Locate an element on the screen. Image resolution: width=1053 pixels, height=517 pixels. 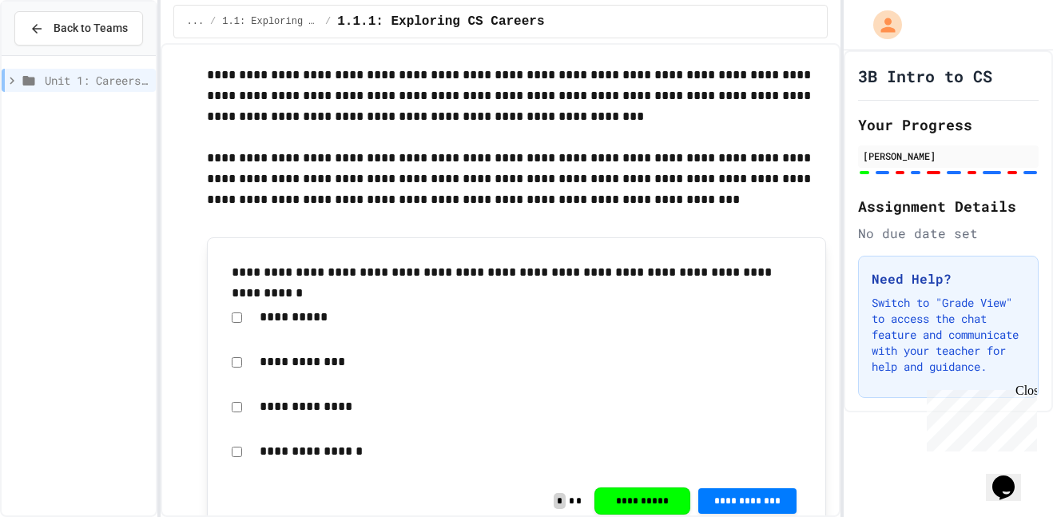
h2: Assignment Details is located at coordinates (948, 206).